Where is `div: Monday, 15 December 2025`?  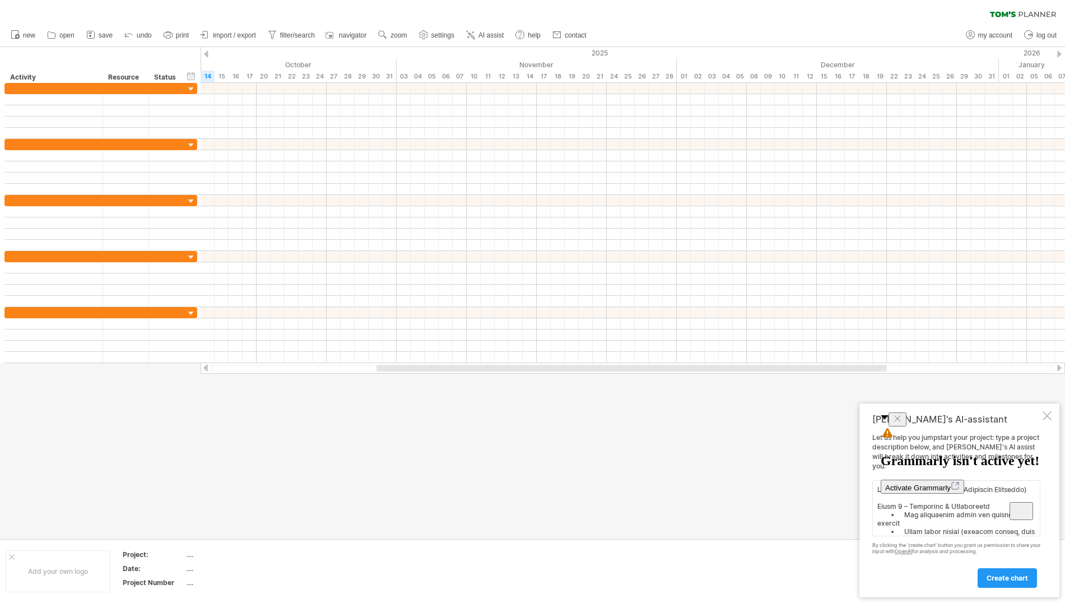
div: Monday, 15 December 2025 is located at coordinates (824, 76).